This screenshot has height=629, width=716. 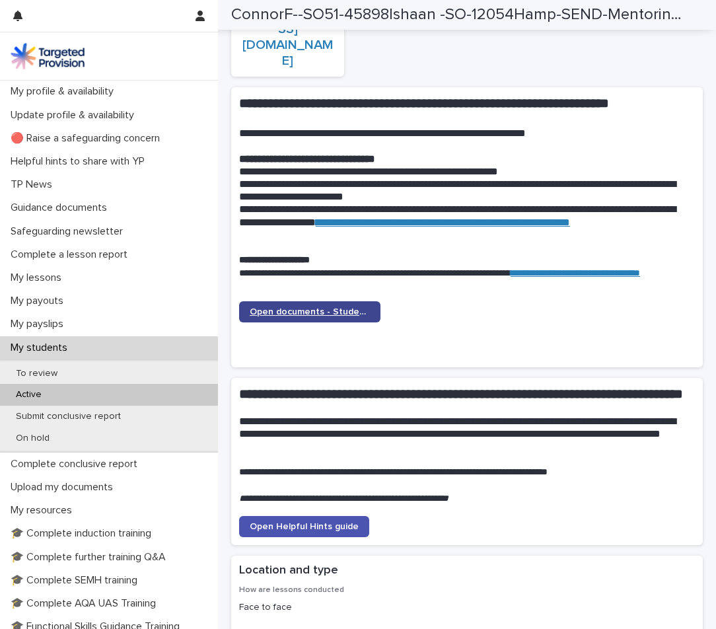 I want to click on p: Submit conclusive report, so click(x=68, y=416).